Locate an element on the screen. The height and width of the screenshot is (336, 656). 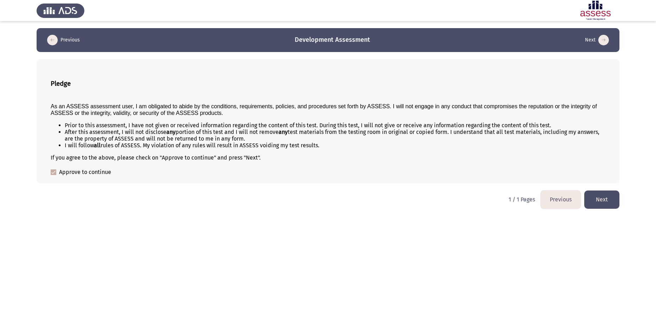
h3: Development Assessment is located at coordinates (332, 40).